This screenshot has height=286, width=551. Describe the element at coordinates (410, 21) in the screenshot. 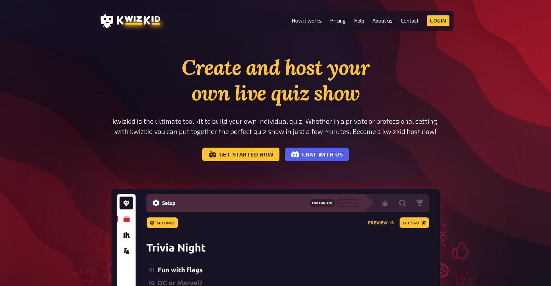

I see `a: Contact` at that location.